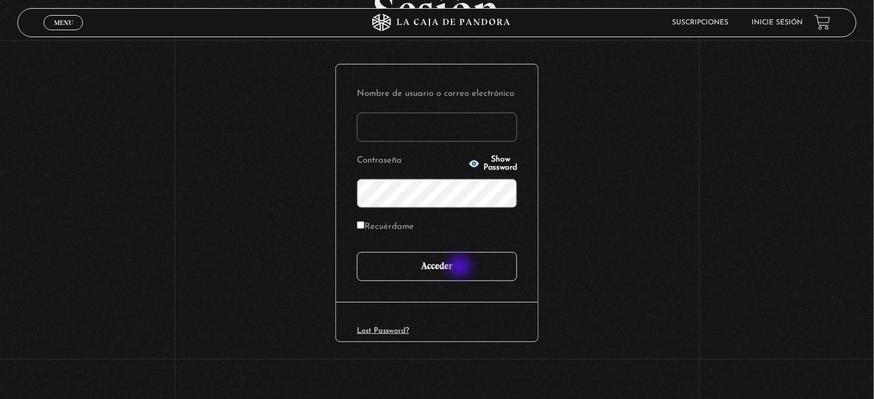 The height and width of the screenshot is (399, 874). I want to click on input: Acceder, so click(437, 266).